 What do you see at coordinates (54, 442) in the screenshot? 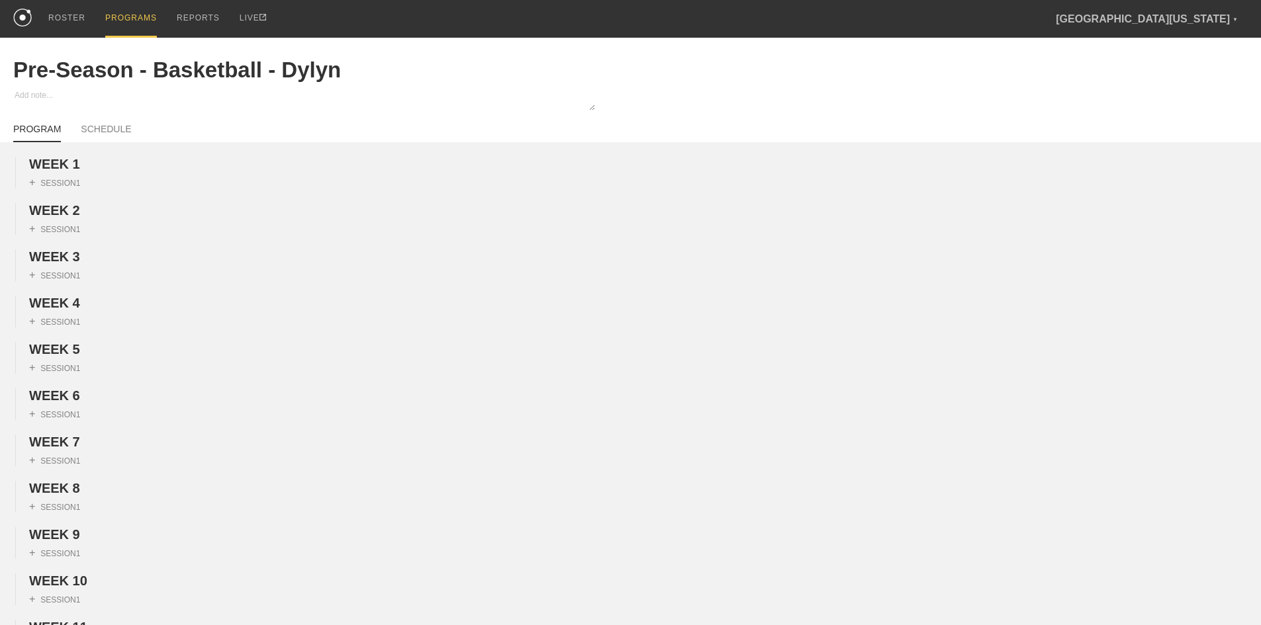
I see `span: WEEK 7` at bounding box center [54, 442].